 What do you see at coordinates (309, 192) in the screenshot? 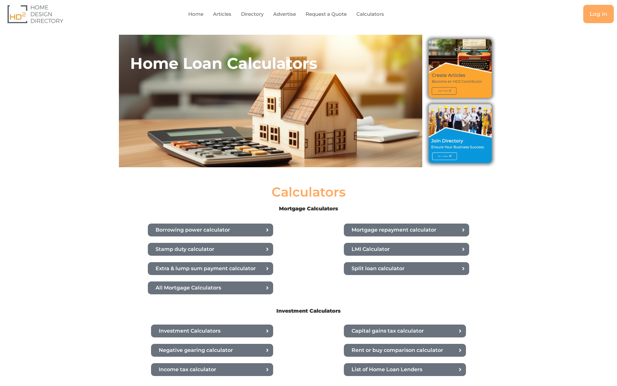
I see `h2: Calculators` at bounding box center [309, 192].